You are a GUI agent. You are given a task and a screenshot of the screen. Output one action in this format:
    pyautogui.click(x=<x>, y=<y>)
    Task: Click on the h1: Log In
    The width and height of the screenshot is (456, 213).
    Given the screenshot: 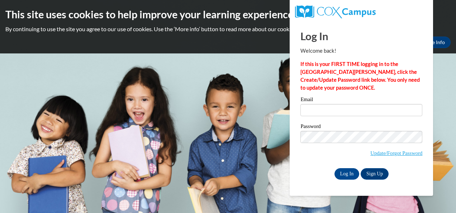 What is the action you would take?
    pyautogui.click(x=362, y=36)
    